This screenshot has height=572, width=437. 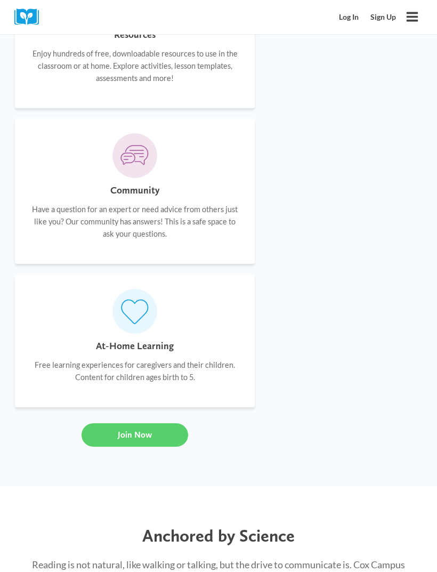 What do you see at coordinates (135, 371) in the screenshot?
I see `p: Free learning experiences for caregivers and their children. Content for children ages birth to 5.` at bounding box center [135, 371].